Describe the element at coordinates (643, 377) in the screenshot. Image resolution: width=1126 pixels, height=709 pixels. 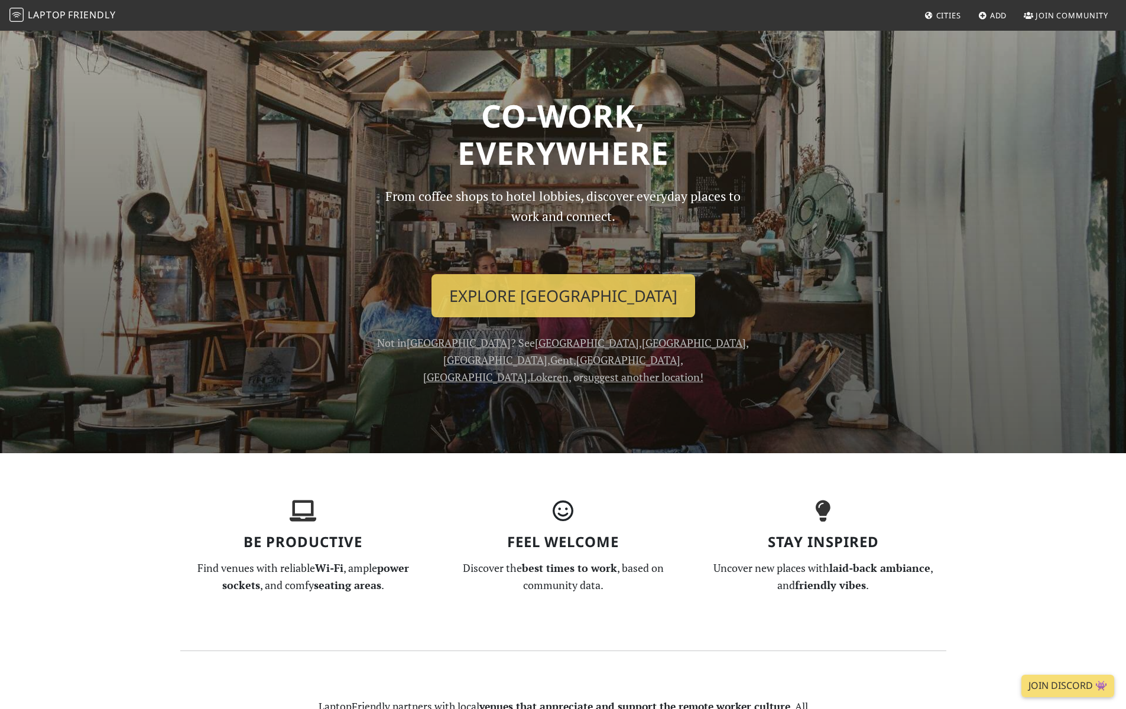
I see `a: suggest another location!` at that location.